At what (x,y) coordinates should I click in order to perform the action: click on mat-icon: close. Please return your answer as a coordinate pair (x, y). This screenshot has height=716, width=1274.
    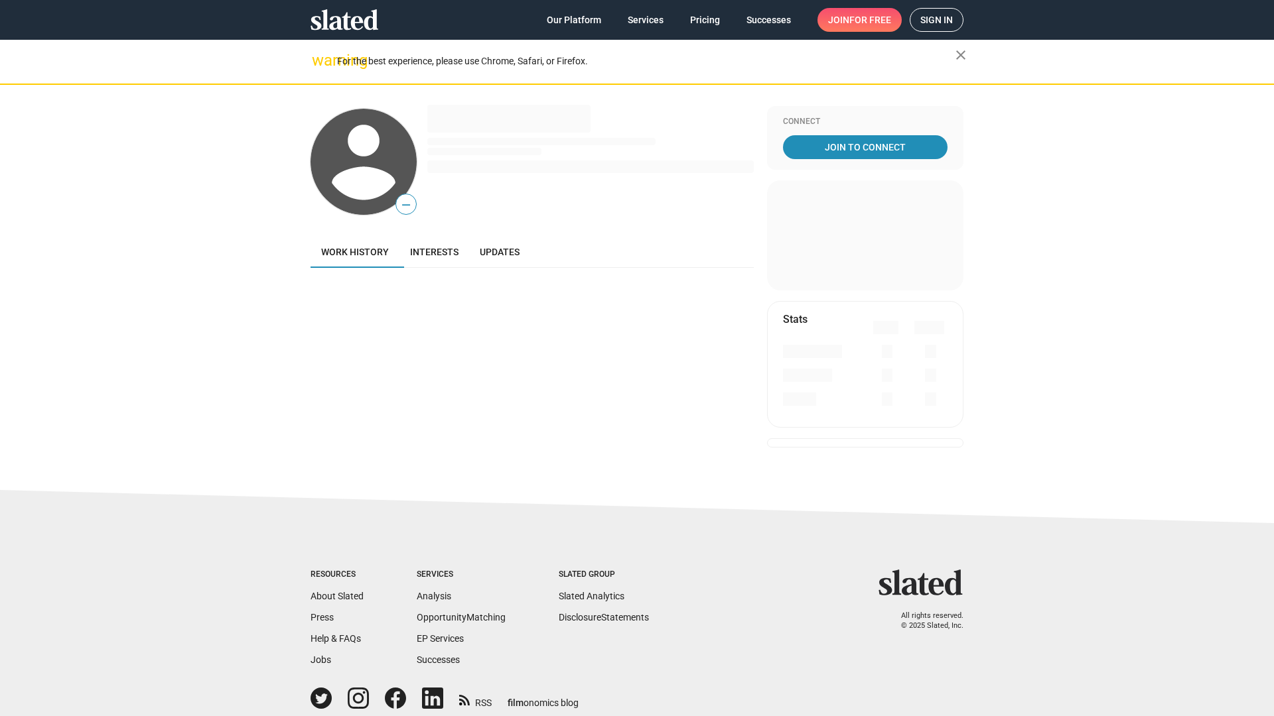
    Looking at the image, I should click on (961, 55).